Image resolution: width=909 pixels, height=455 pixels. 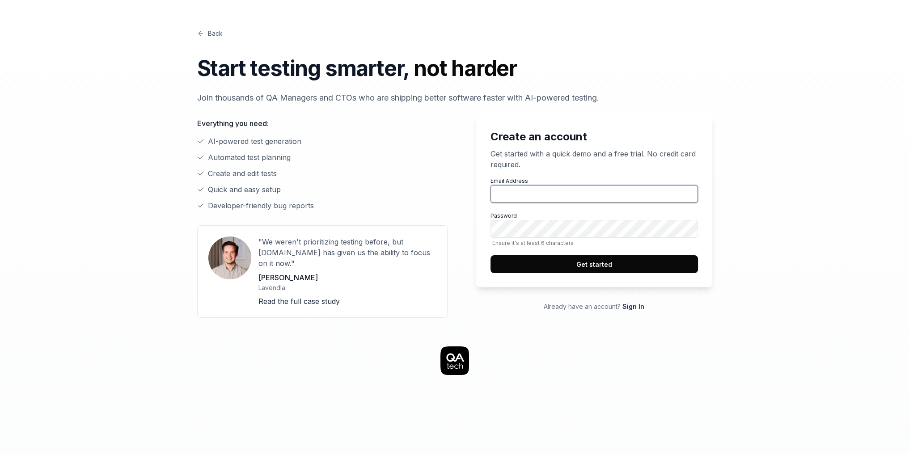 What do you see at coordinates (322, 157) in the screenshot?
I see `li: Automated test planning` at bounding box center [322, 157].